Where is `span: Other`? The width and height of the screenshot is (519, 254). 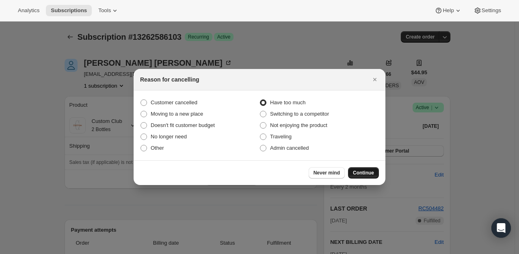 span: Other is located at coordinates (157, 148).